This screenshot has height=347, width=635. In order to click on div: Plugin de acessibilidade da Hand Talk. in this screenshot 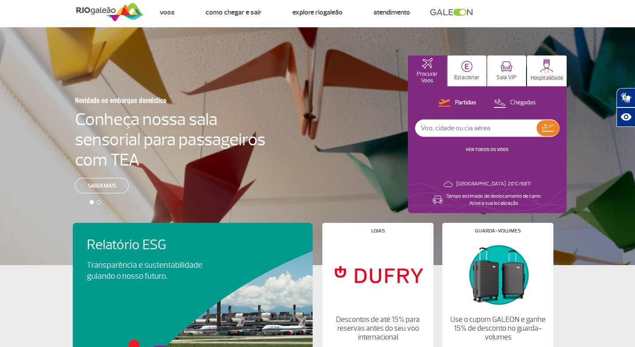, I will do `click(625, 108)`.